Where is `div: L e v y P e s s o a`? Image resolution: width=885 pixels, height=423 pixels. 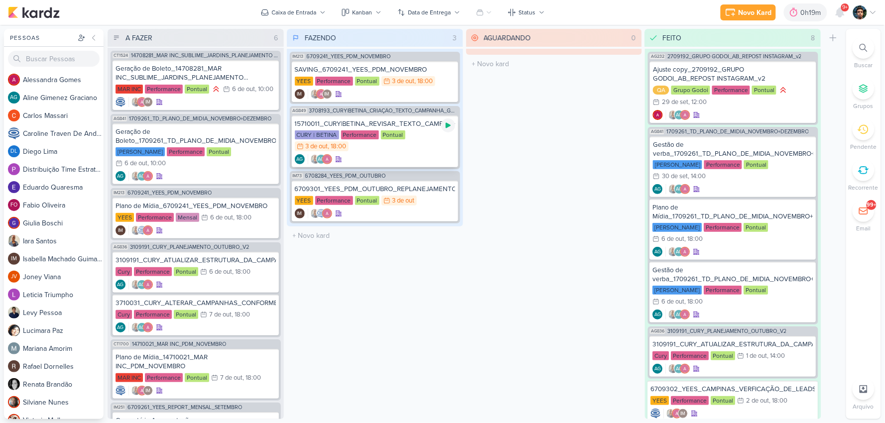
div: L e v y P e s s o a is located at coordinates (63, 313).